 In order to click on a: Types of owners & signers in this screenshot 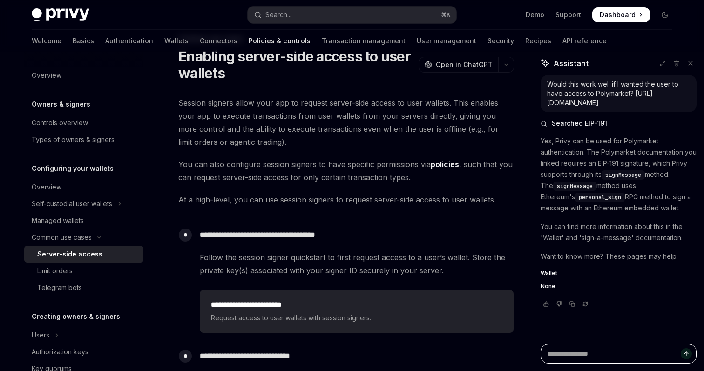, I will do `click(84, 140)`.